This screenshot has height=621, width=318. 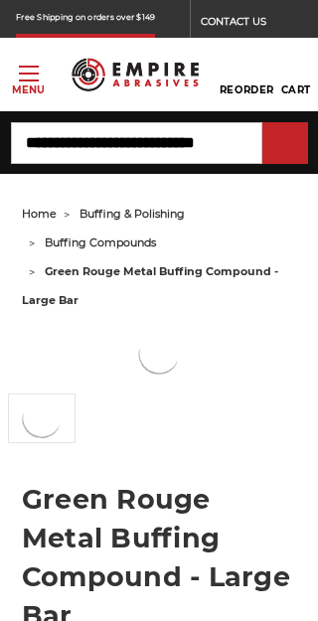 I want to click on span: buffing & polishing, so click(x=132, y=214).